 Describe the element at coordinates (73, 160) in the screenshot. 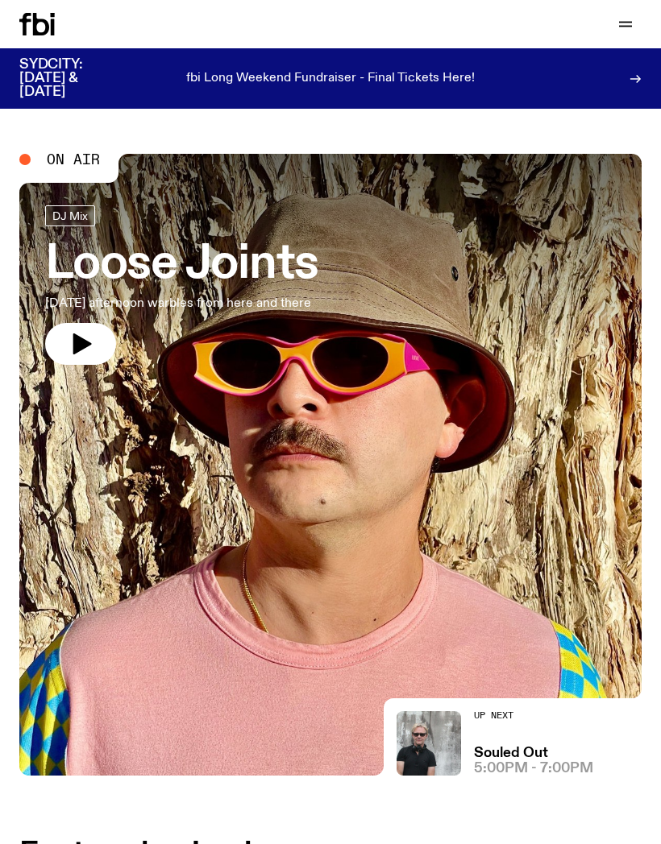

I see `span: On Air` at that location.